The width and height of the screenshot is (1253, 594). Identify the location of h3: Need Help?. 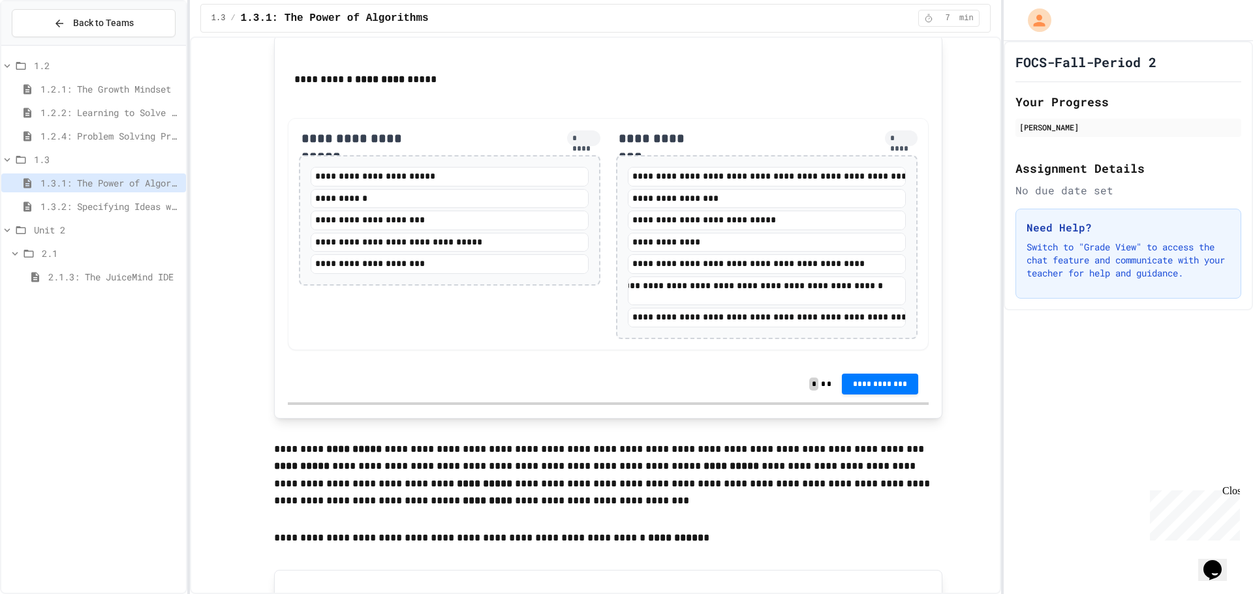
(1128, 228).